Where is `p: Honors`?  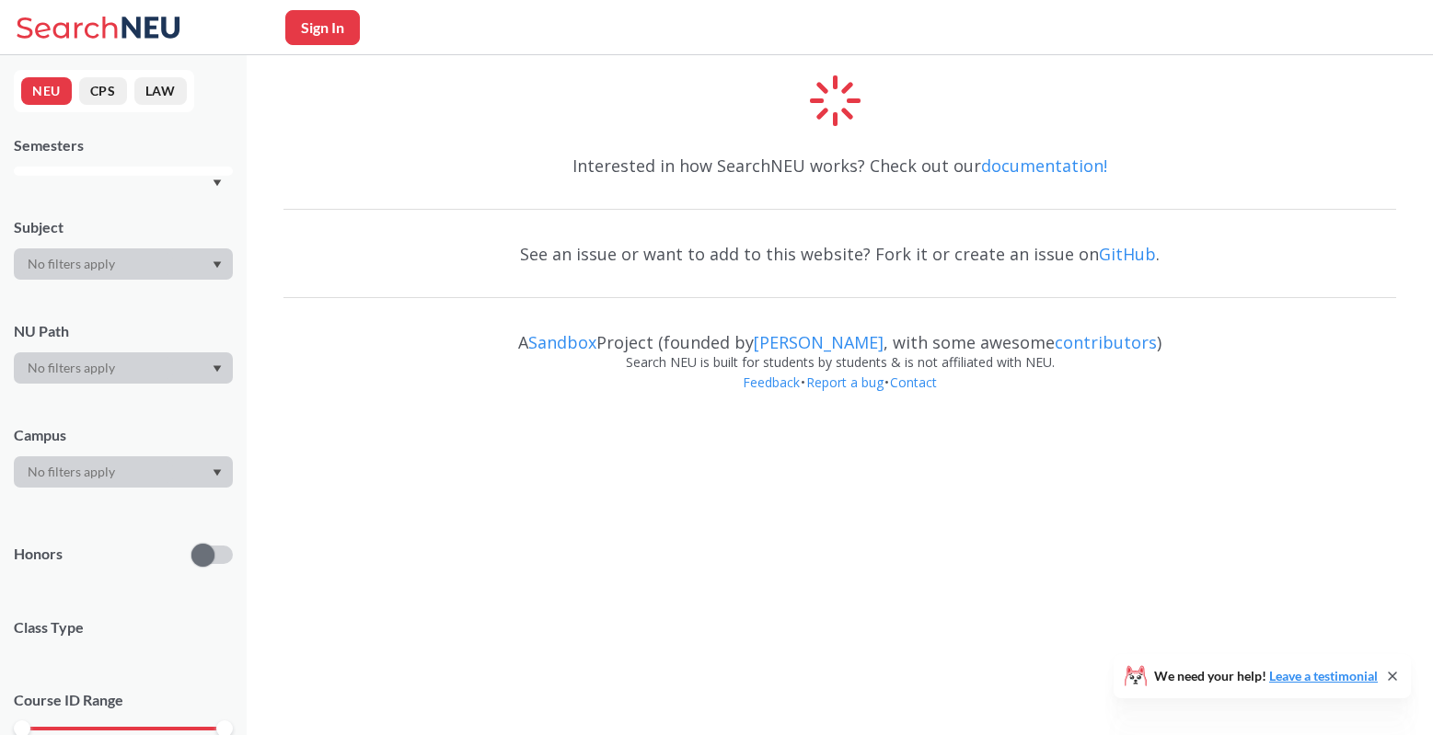
p: Honors is located at coordinates (38, 554).